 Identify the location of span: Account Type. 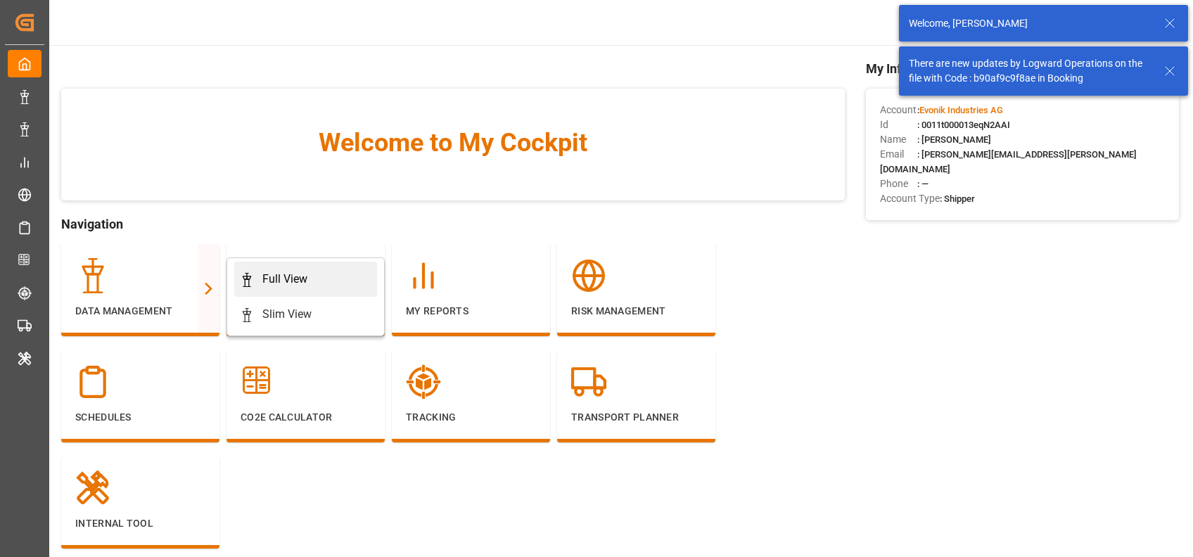
(910, 198).